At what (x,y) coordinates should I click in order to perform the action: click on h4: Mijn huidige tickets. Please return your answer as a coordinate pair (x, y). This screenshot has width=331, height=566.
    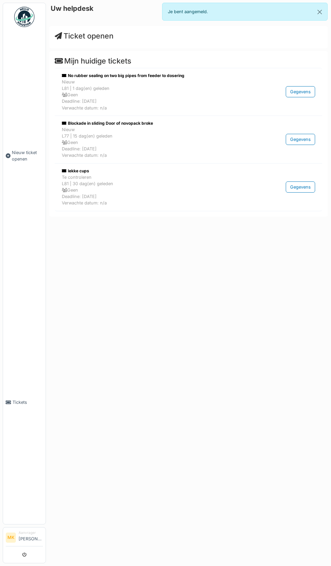
    Looking at the image, I should click on (189, 61).